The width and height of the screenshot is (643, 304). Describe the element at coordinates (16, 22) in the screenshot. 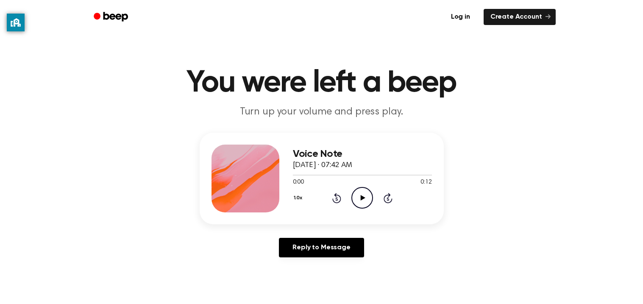

I see `button: privacy banner` at that location.